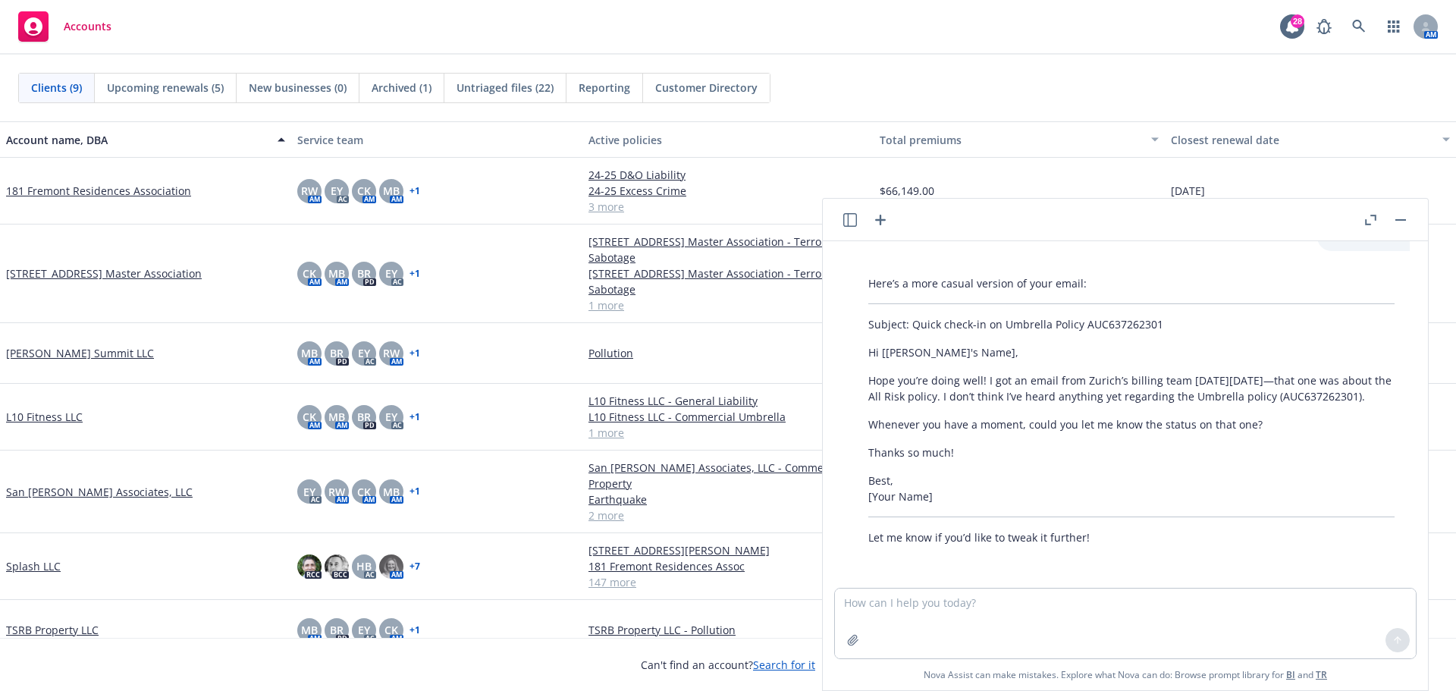 This screenshot has height=691, width=1456. What do you see at coordinates (1019, 139) in the screenshot?
I see `button: Total premiums` at bounding box center [1019, 139].